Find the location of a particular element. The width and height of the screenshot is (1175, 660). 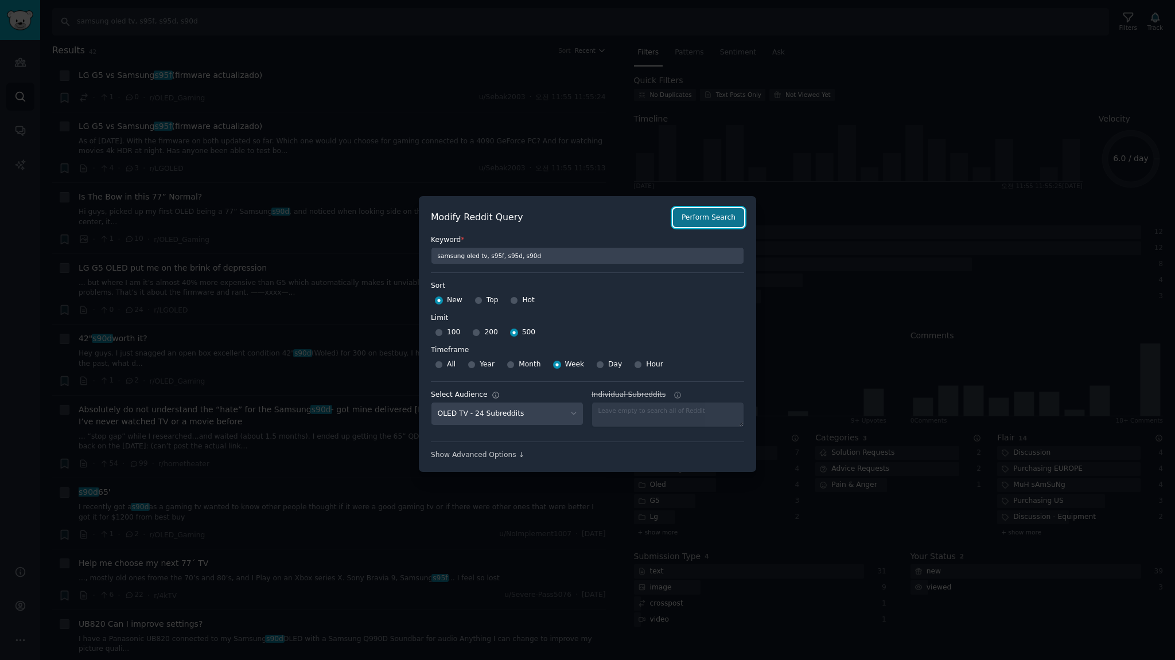

span: Hour is located at coordinates (655, 365).